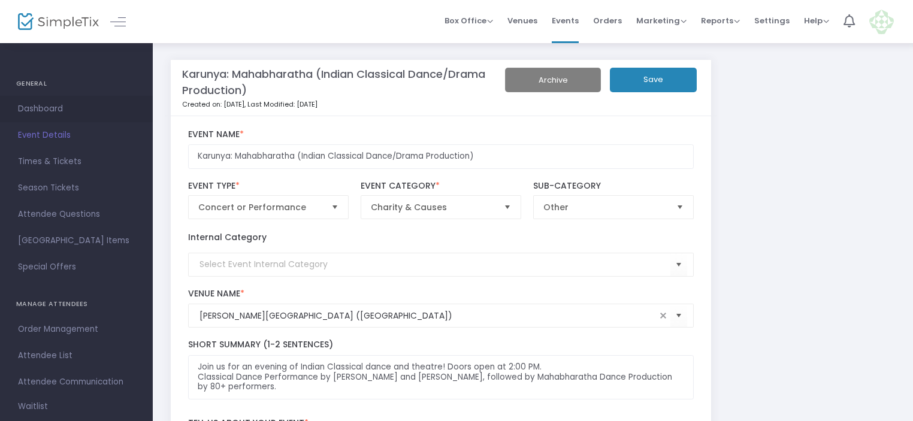  What do you see at coordinates (441, 186) in the screenshot?
I see `label: Event Category` at bounding box center [441, 186].